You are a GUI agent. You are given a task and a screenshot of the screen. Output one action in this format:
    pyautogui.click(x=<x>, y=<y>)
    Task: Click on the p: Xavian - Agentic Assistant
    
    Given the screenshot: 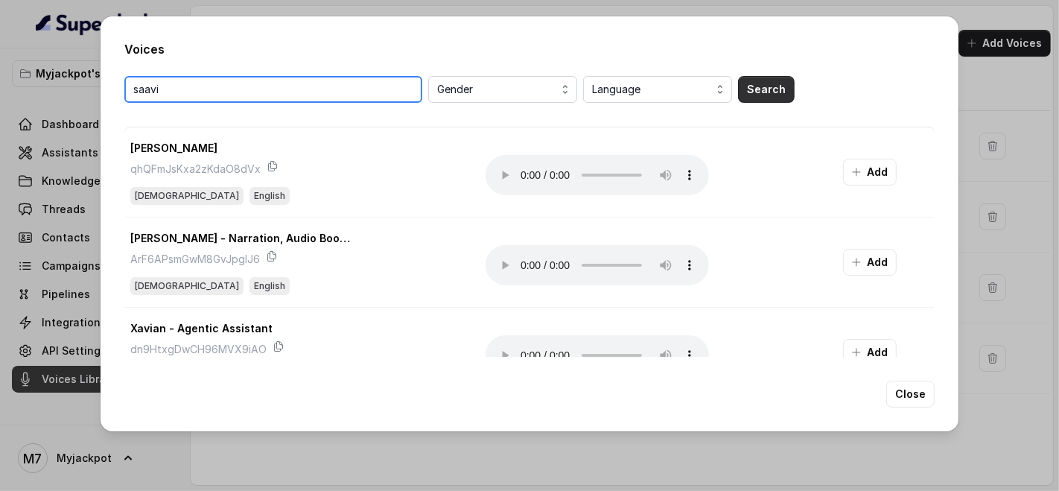 What is the action you would take?
    pyautogui.click(x=201, y=329)
    